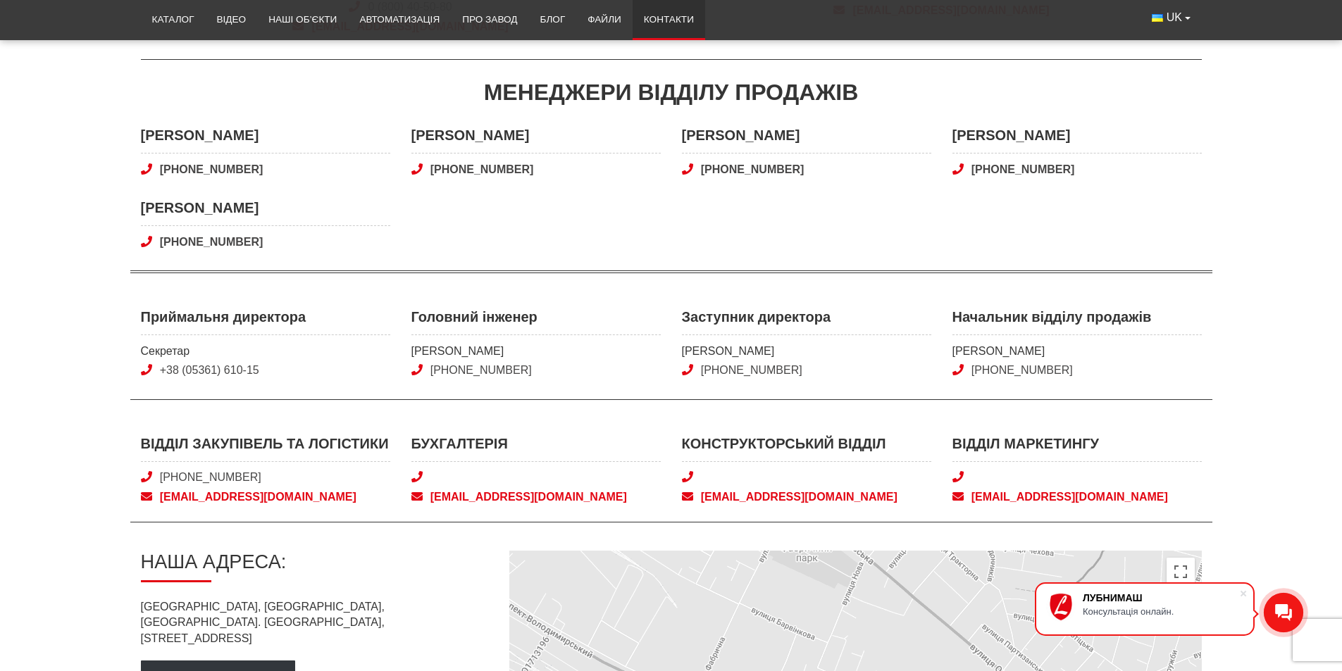  I want to click on a: Автоматизація, so click(399, 20).